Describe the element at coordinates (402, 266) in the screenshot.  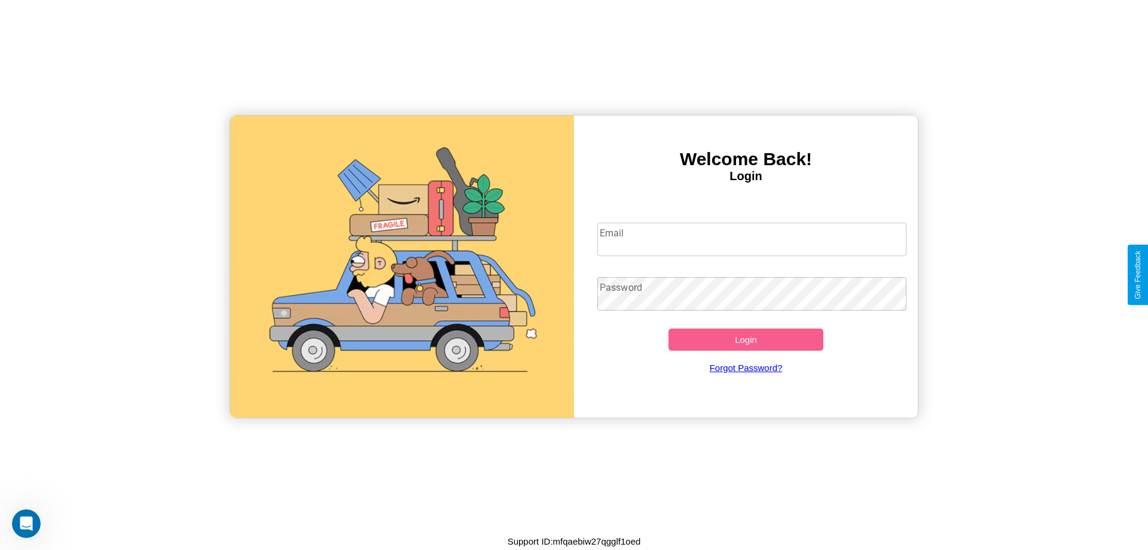
I see `img: gif` at that location.